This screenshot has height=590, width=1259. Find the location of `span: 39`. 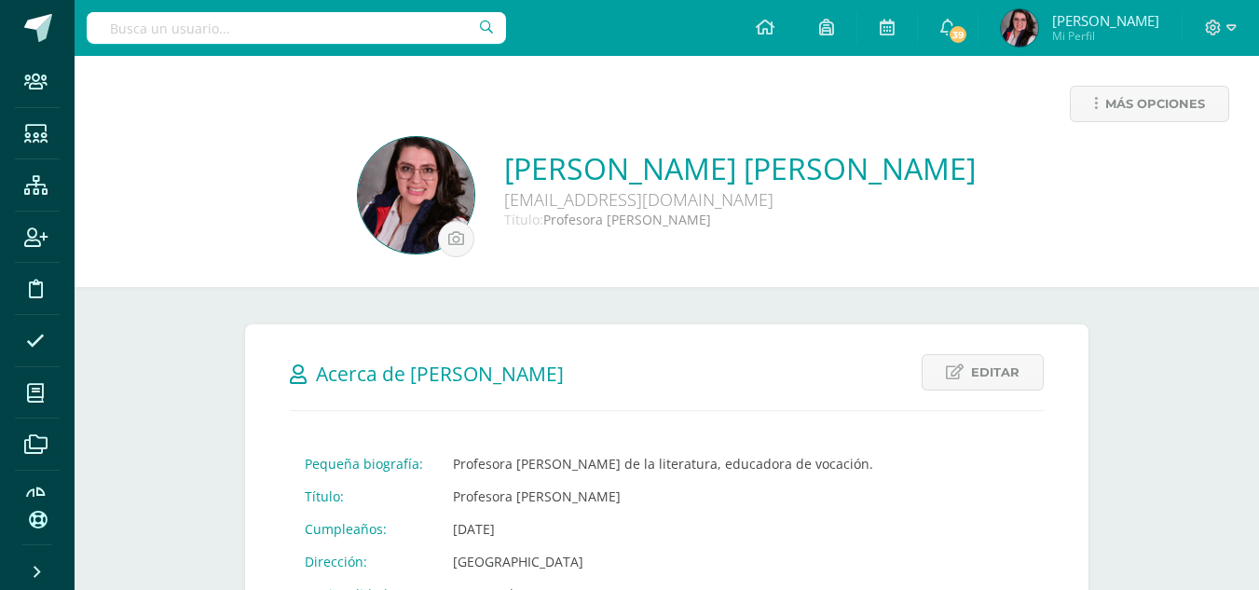

span: 39 is located at coordinates (958, 34).